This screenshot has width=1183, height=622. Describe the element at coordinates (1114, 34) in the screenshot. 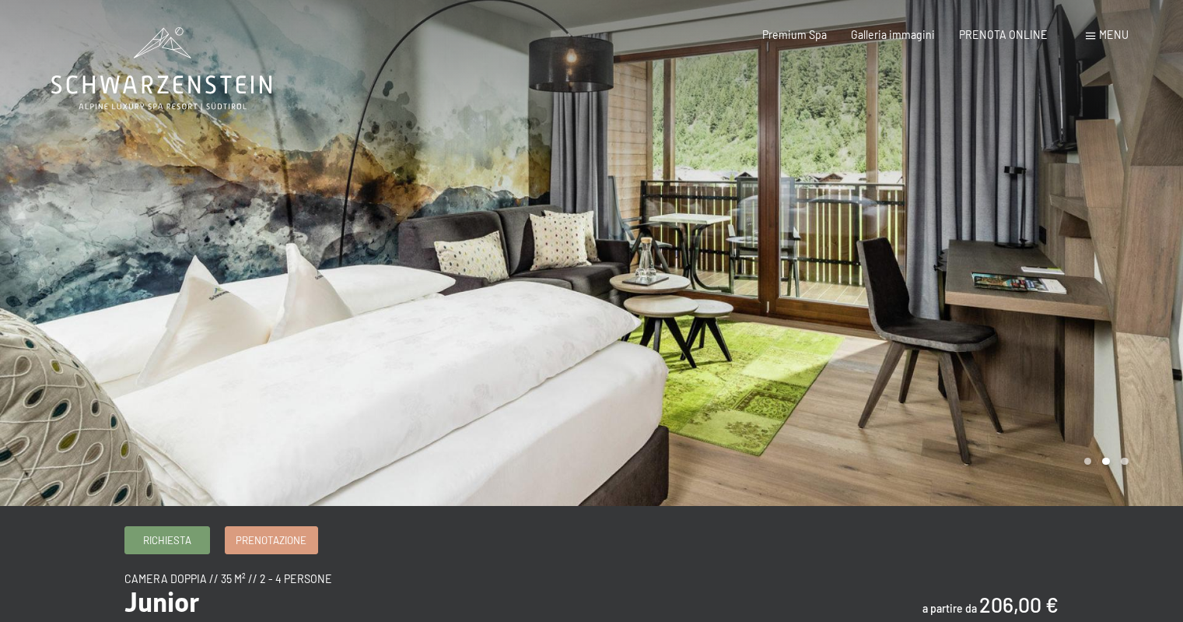

I see `span: Menu` at that location.